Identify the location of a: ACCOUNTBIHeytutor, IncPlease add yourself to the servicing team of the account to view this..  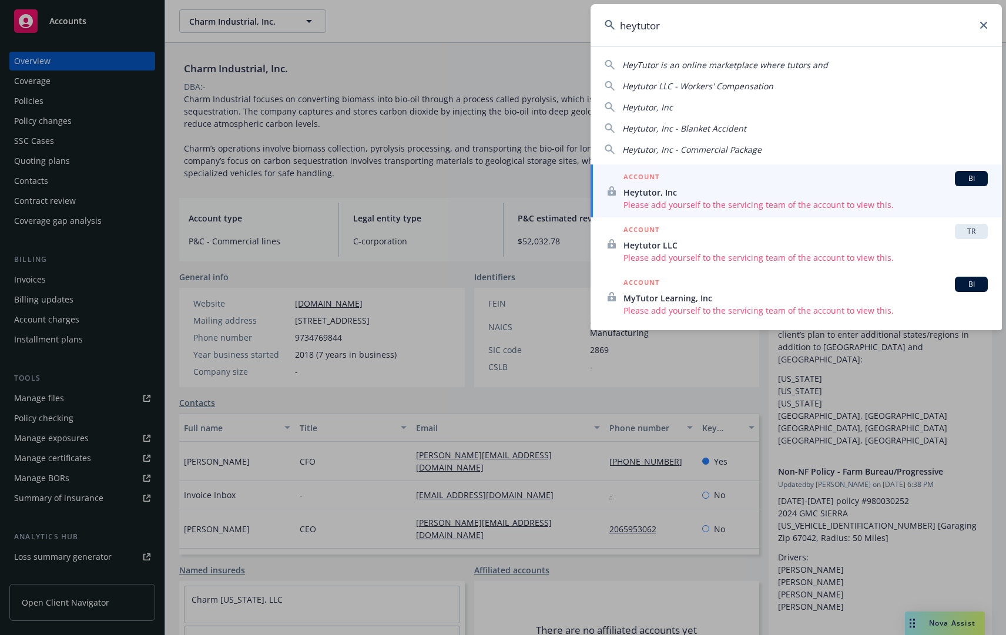
(796, 191).